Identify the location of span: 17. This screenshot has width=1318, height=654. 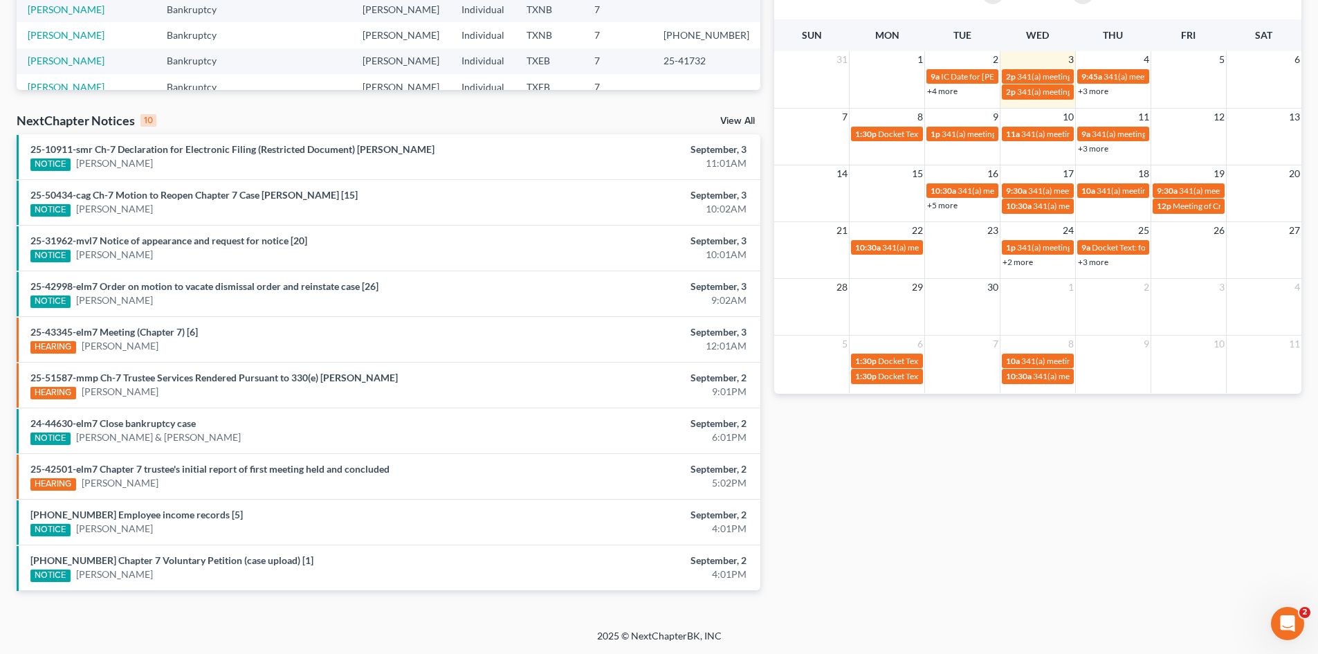
(1068, 174).